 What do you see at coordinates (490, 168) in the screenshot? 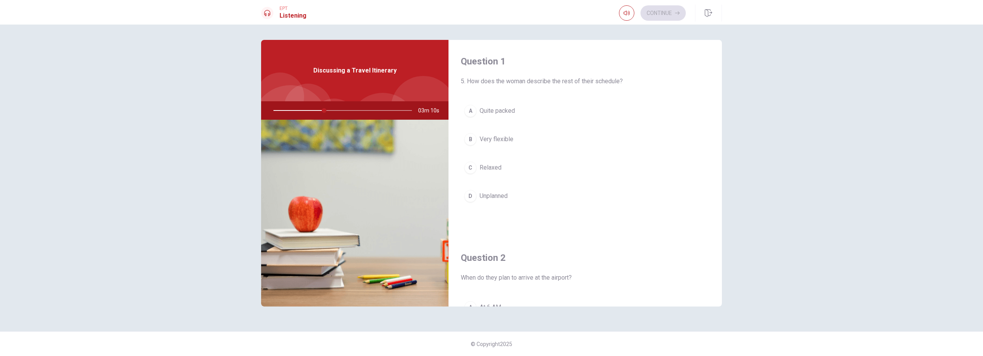
I see `span: Relaxed` at bounding box center [490, 168].